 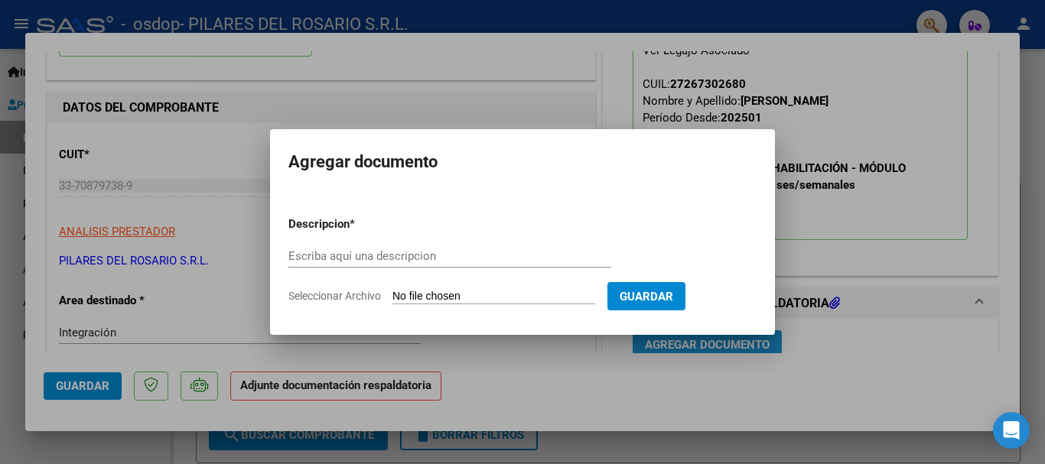 I want to click on div: Open Intercom Messenger, so click(x=1011, y=431).